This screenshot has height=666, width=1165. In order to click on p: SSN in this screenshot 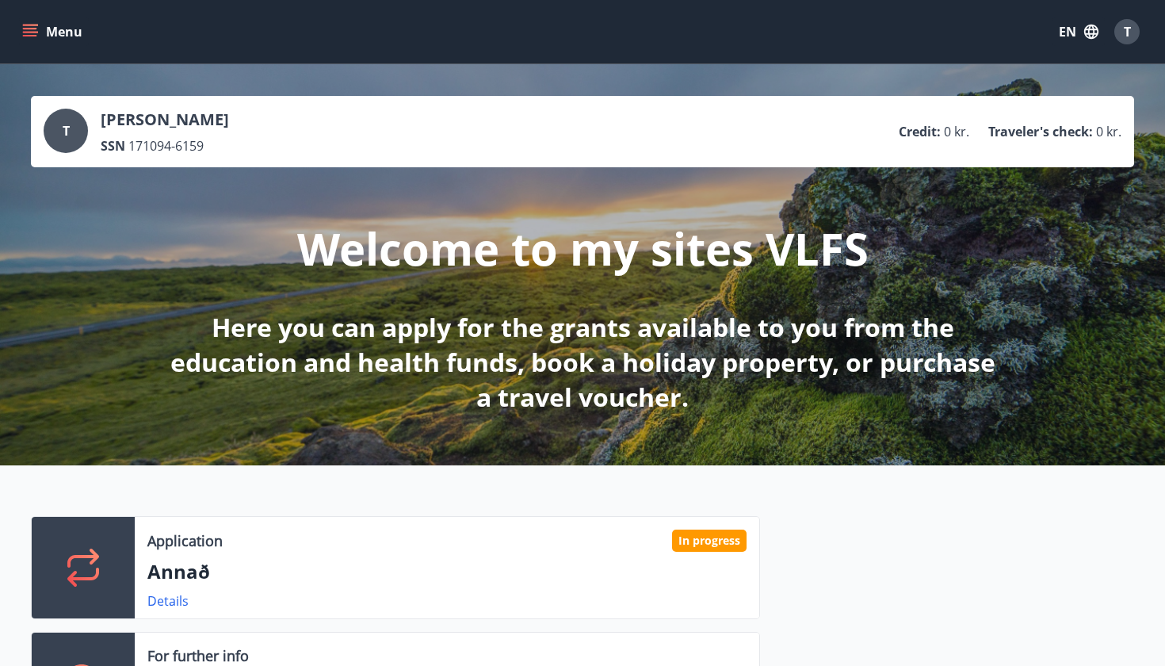, I will do `click(113, 146)`.